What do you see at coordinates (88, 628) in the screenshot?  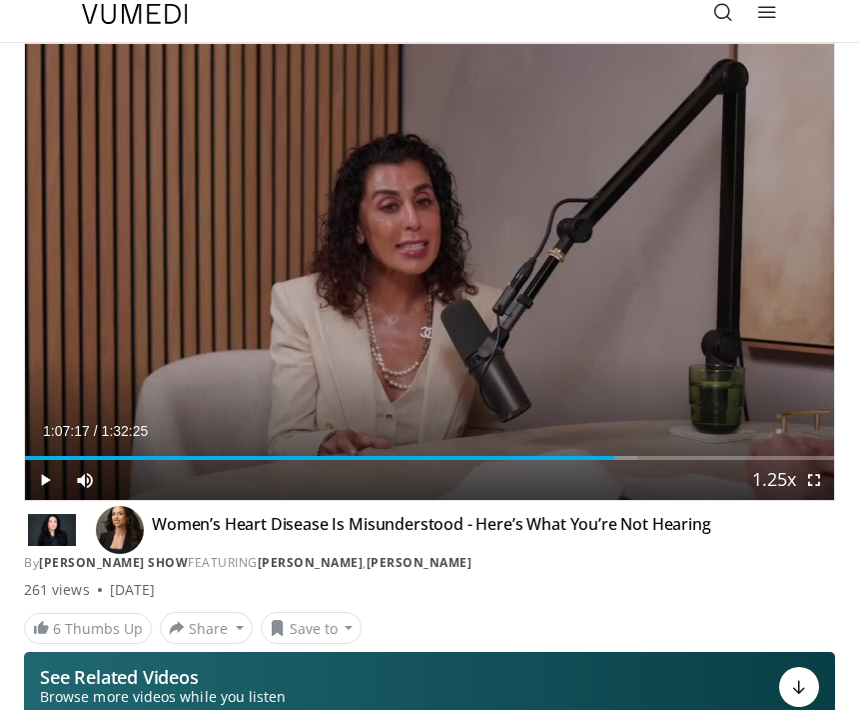 I see `a: 6 Thumbs Up` at bounding box center [88, 628].